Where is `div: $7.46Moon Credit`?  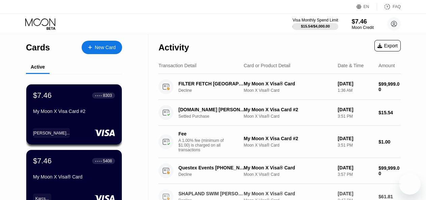
div: $7.46Moon Credit is located at coordinates (362, 24).